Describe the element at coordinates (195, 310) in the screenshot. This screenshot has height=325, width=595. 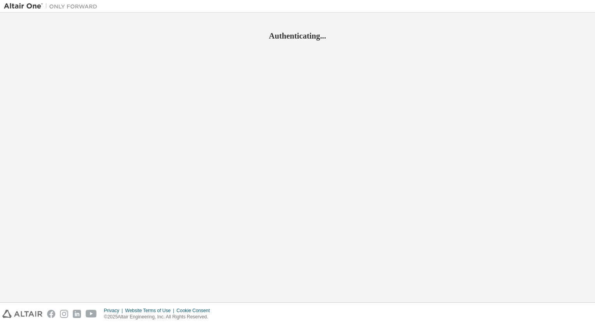
I see `div: Cookie Consent` at that location.